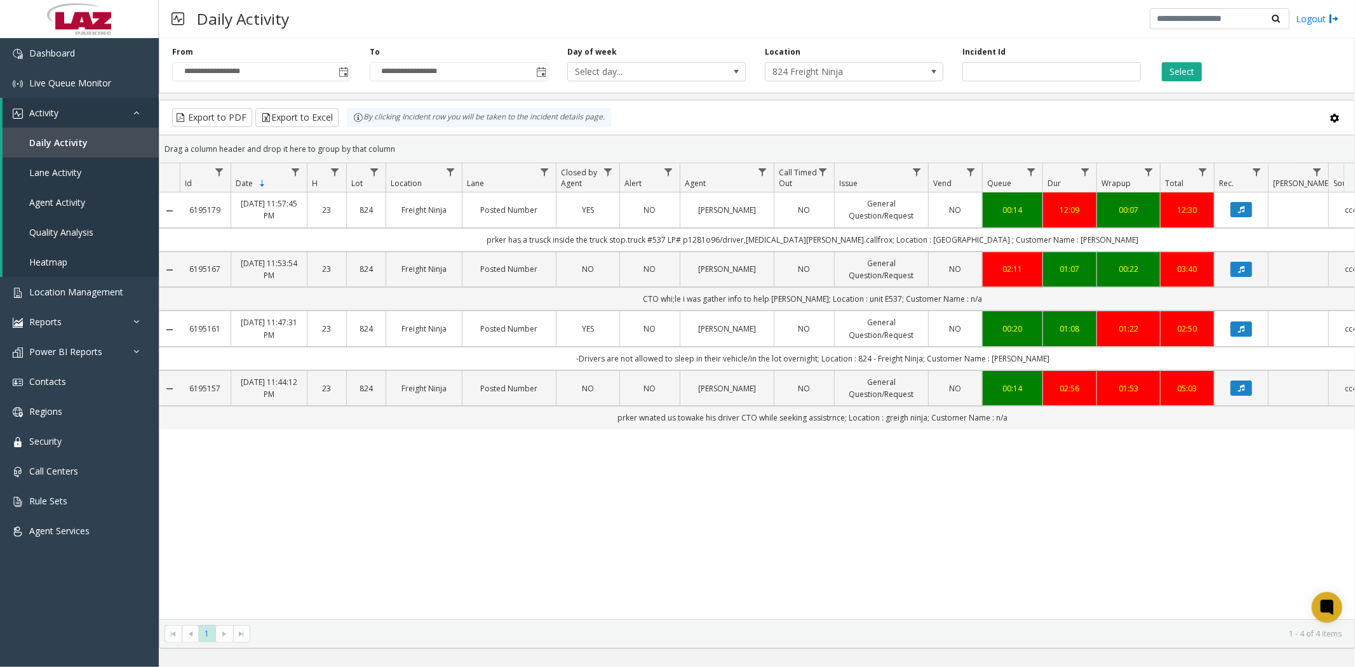 The width and height of the screenshot is (1355, 667). What do you see at coordinates (800, 633) in the screenshot?
I see `kendo-pager-info: 1 - 4 of 4 items` at bounding box center [800, 633].